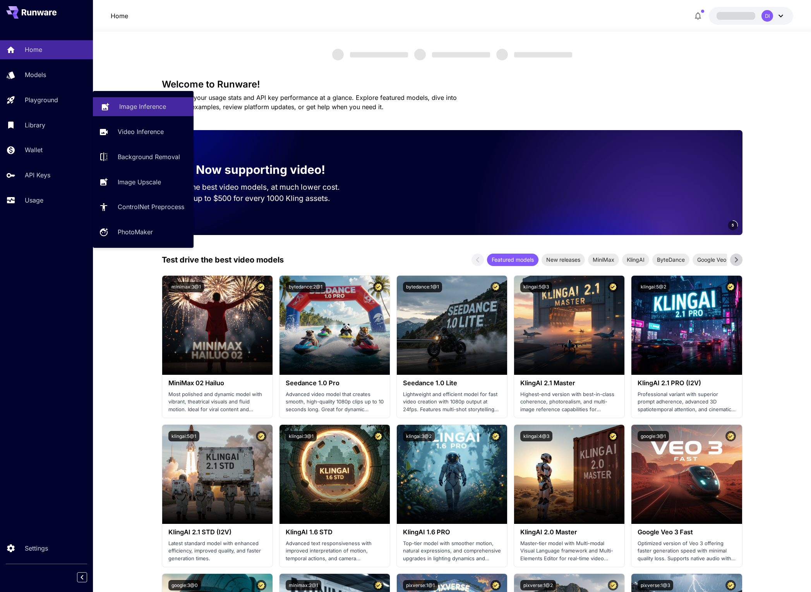 The image size is (811, 592). What do you see at coordinates (421, 585) in the screenshot?
I see `button: pixverse:1@1` at bounding box center [421, 585].